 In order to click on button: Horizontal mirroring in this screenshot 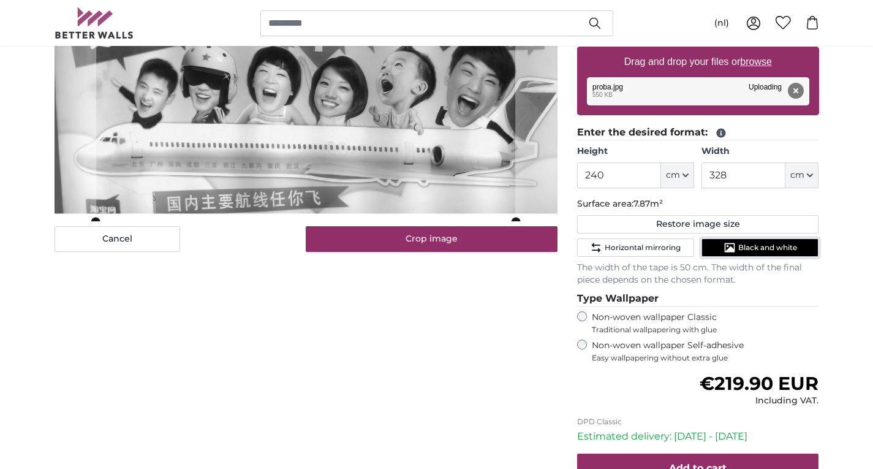, I will do `click(635, 248)`.